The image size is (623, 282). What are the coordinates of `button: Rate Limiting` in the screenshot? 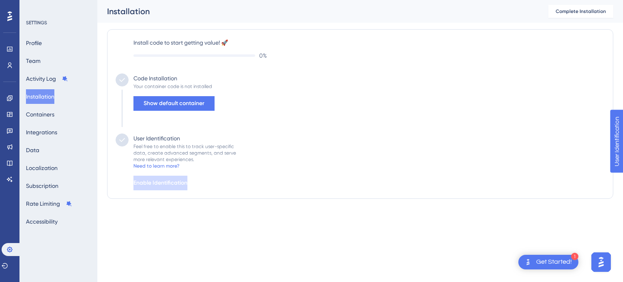 It's located at (49, 204).